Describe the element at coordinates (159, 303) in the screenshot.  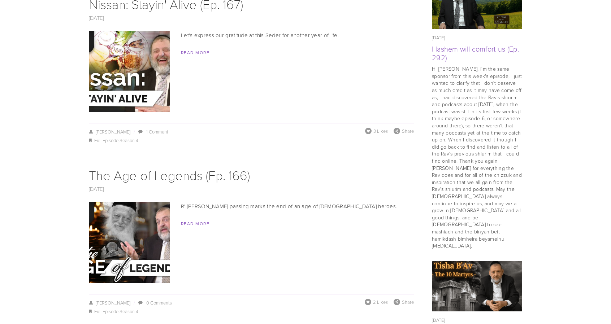
I see `a: 0 Comments` at that location.